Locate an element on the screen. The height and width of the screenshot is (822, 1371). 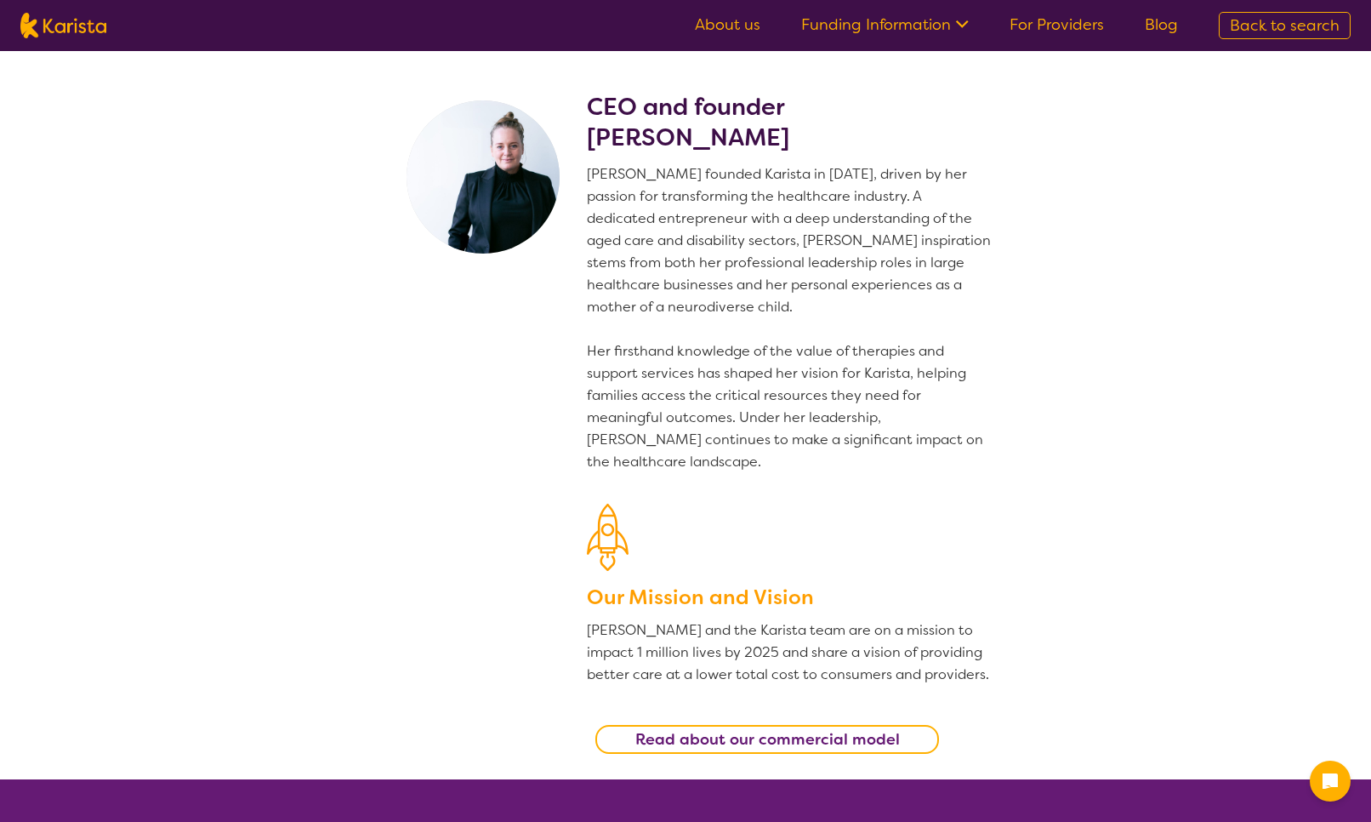
a: About us is located at coordinates (727, 25).